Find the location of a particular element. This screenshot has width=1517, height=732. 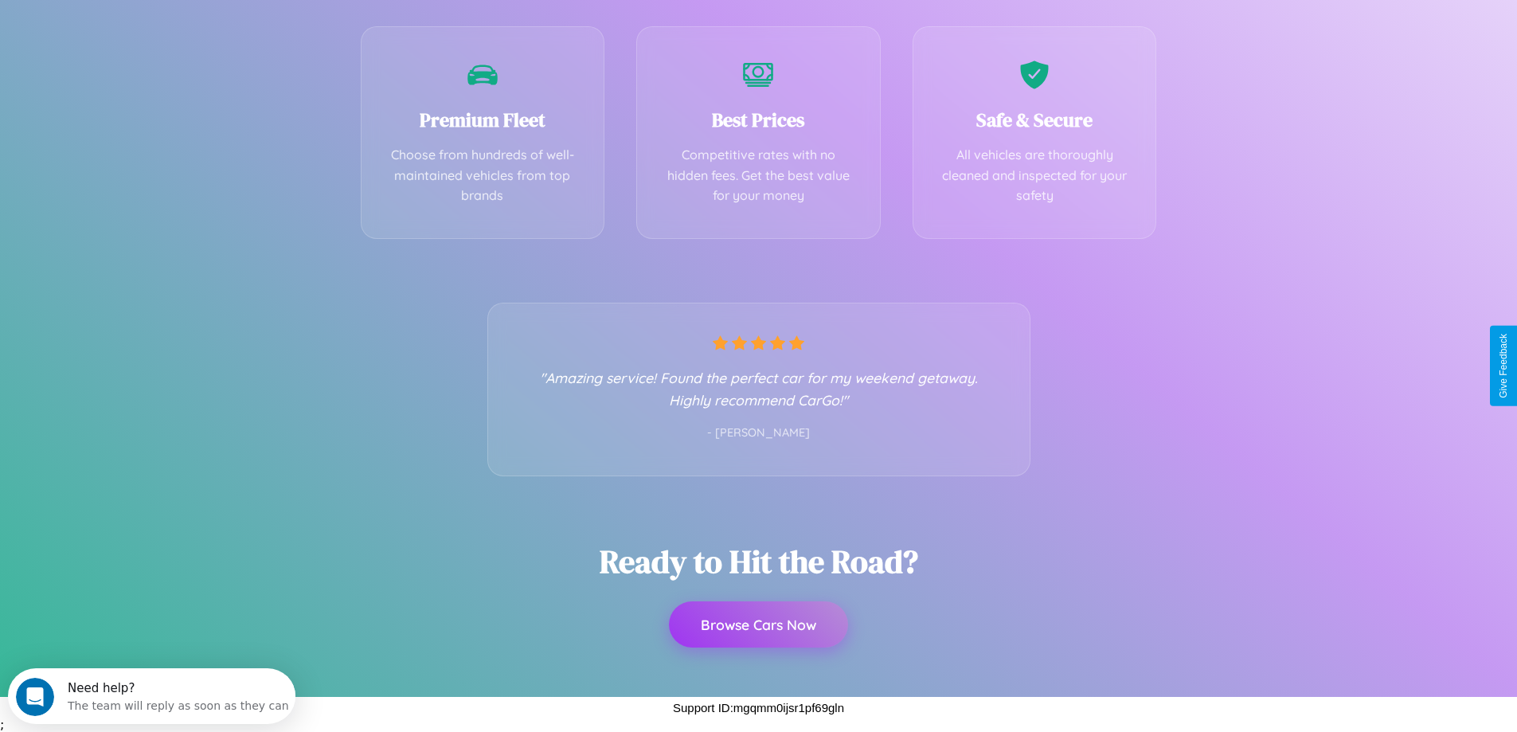

h3: Best Prices is located at coordinates (758, 119).